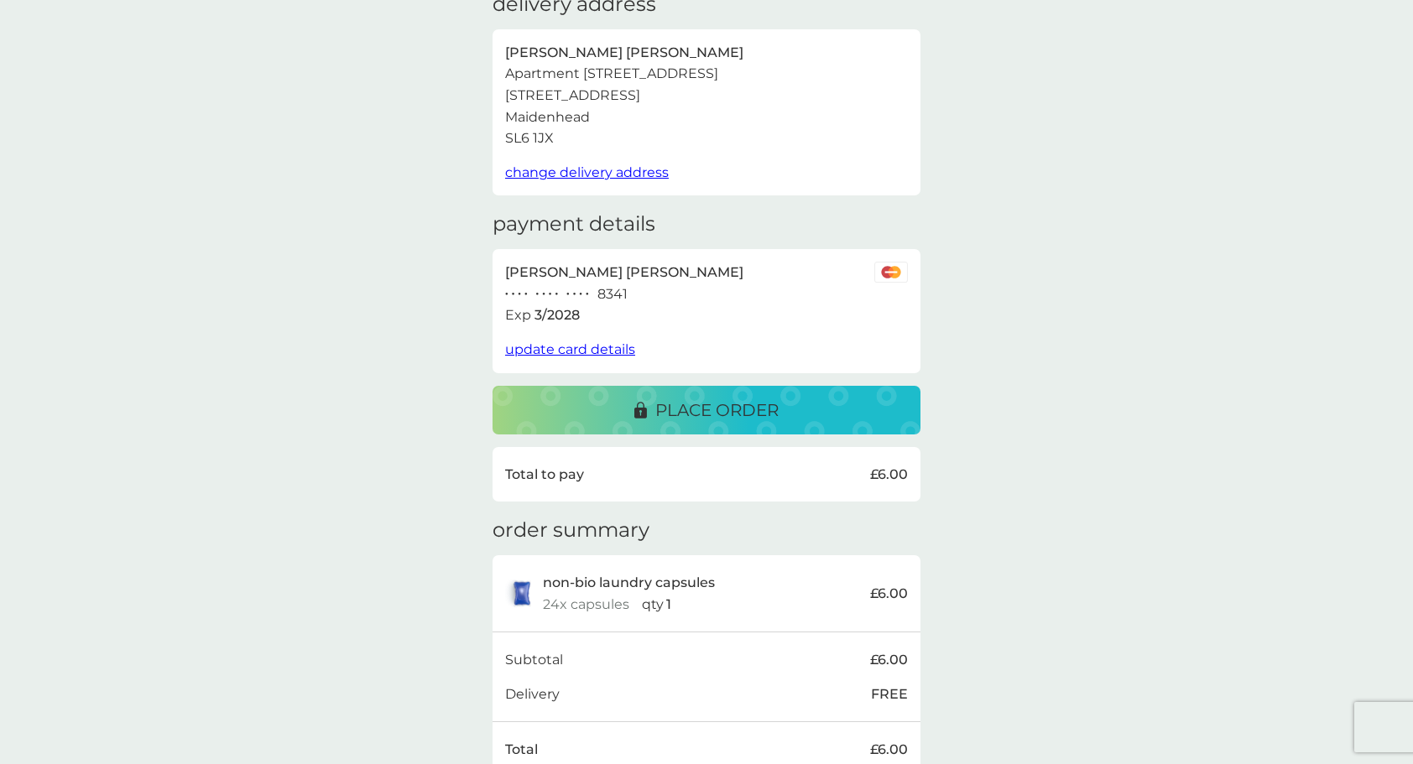 The image size is (1413, 764). What do you see at coordinates (544, 475) in the screenshot?
I see `p: Total to pay` at bounding box center [544, 475].